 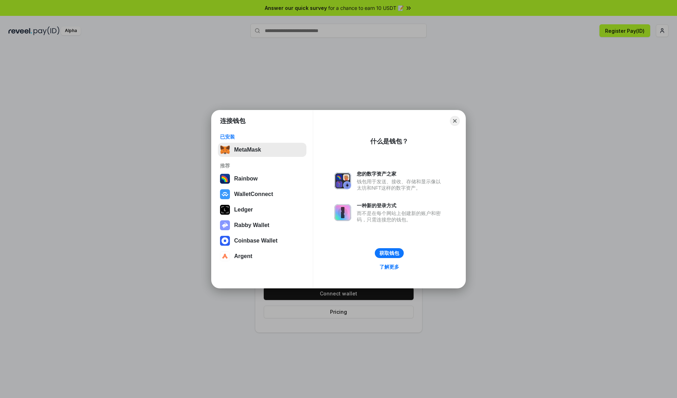 I want to click on div: Rabby Wallet, so click(x=252, y=225).